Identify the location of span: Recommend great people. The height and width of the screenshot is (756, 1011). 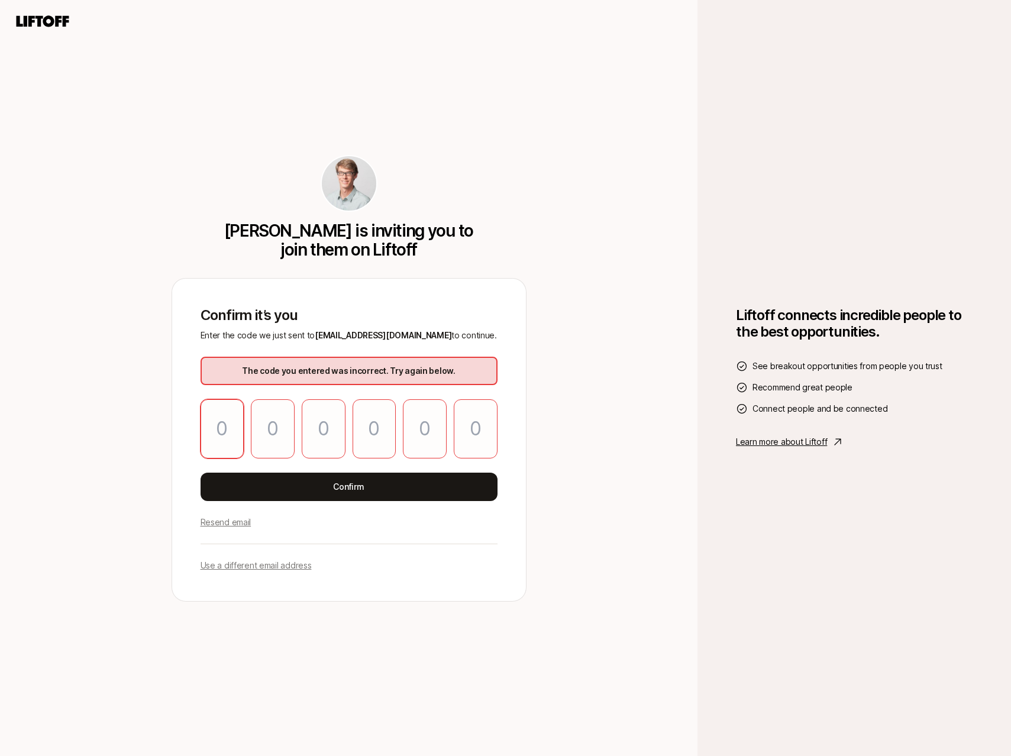
(802, 387).